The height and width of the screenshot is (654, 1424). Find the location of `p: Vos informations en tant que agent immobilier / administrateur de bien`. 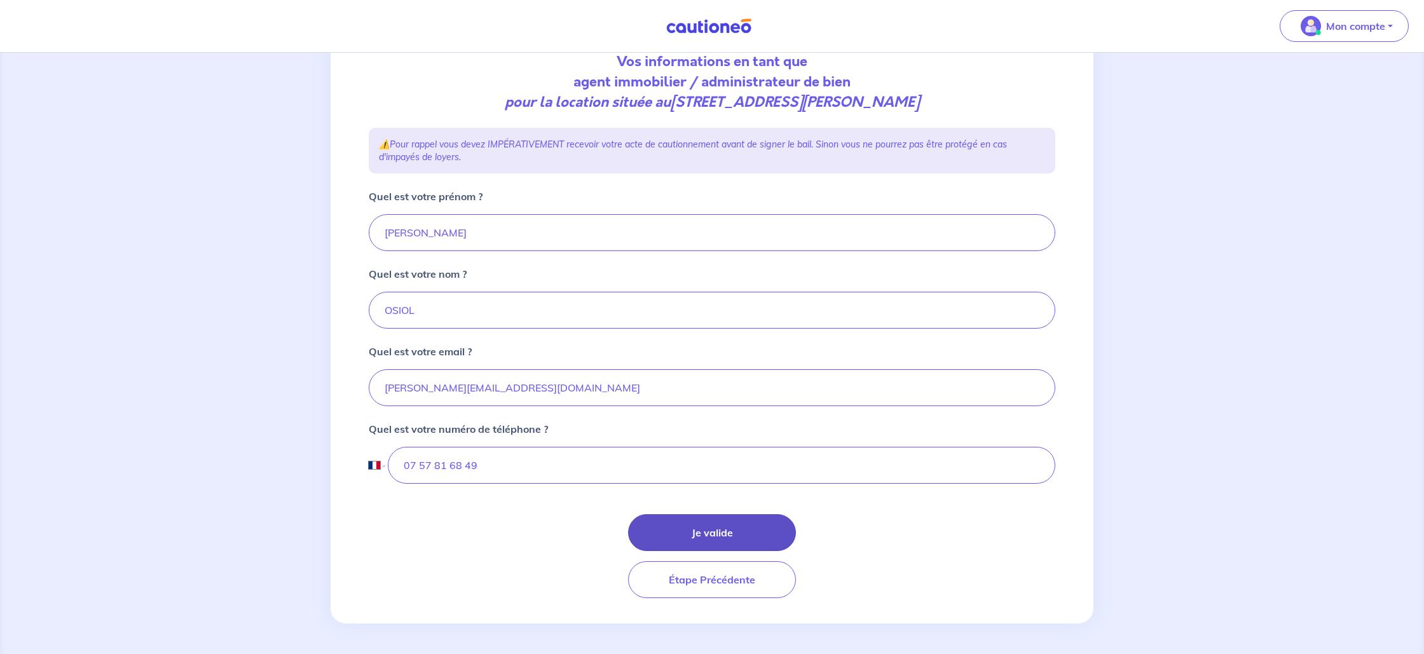

p: Vos informations en tant que agent immobilier / administrateur de bien is located at coordinates (712, 82).